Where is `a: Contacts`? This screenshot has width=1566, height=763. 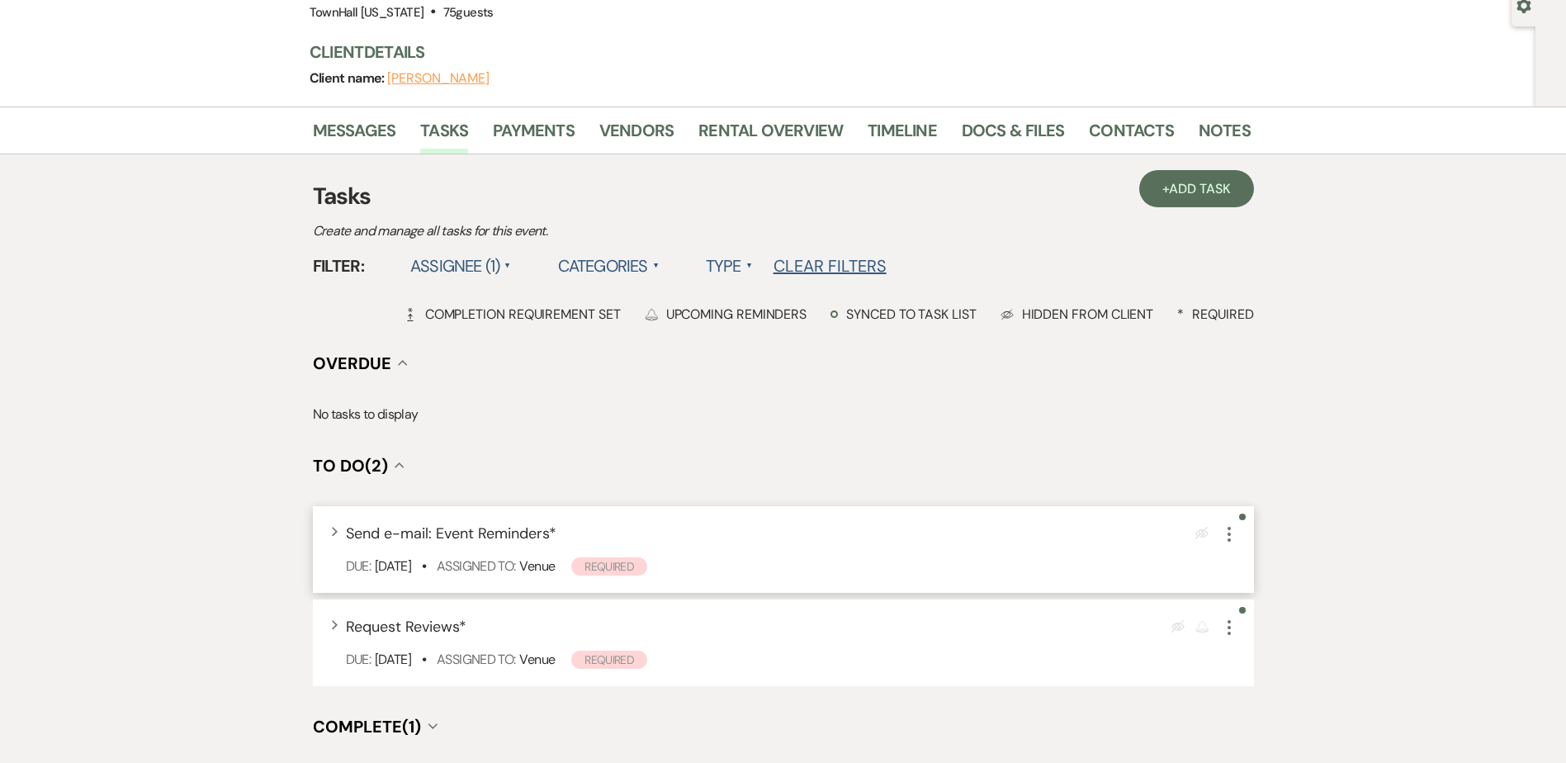 a: Contacts is located at coordinates (1131, 135).